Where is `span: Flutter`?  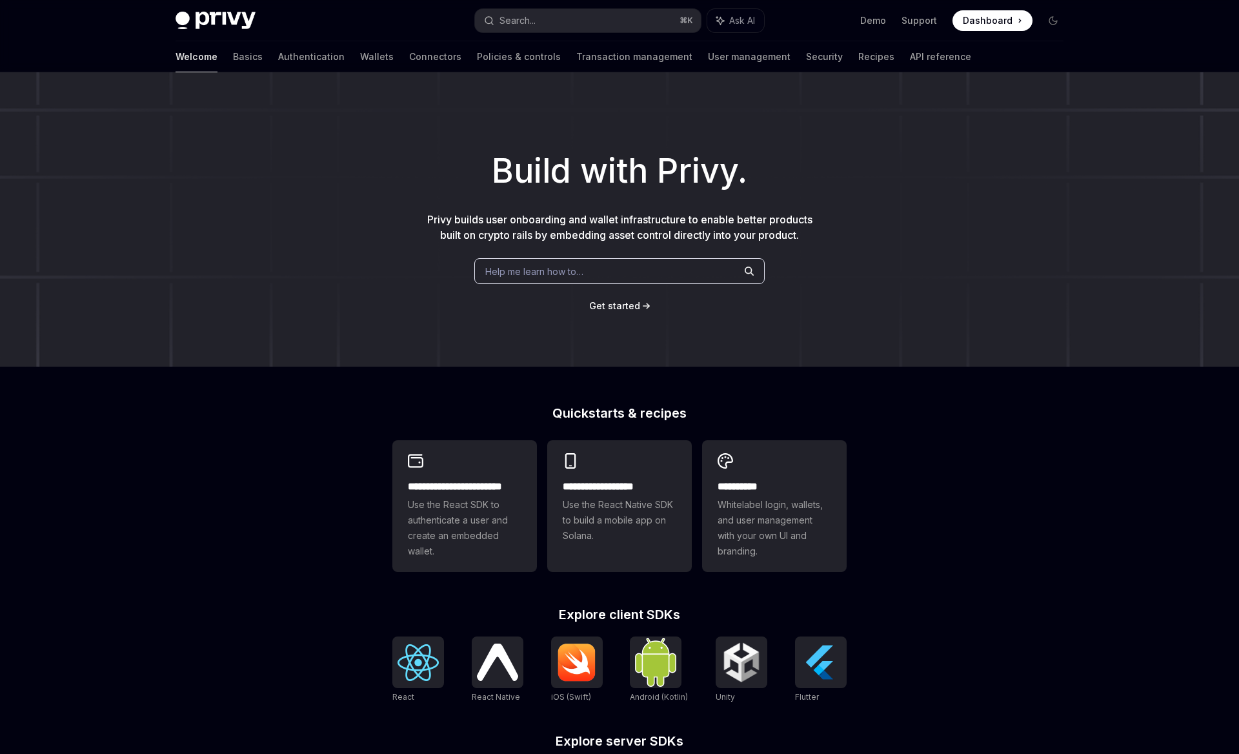 span: Flutter is located at coordinates (807, 696).